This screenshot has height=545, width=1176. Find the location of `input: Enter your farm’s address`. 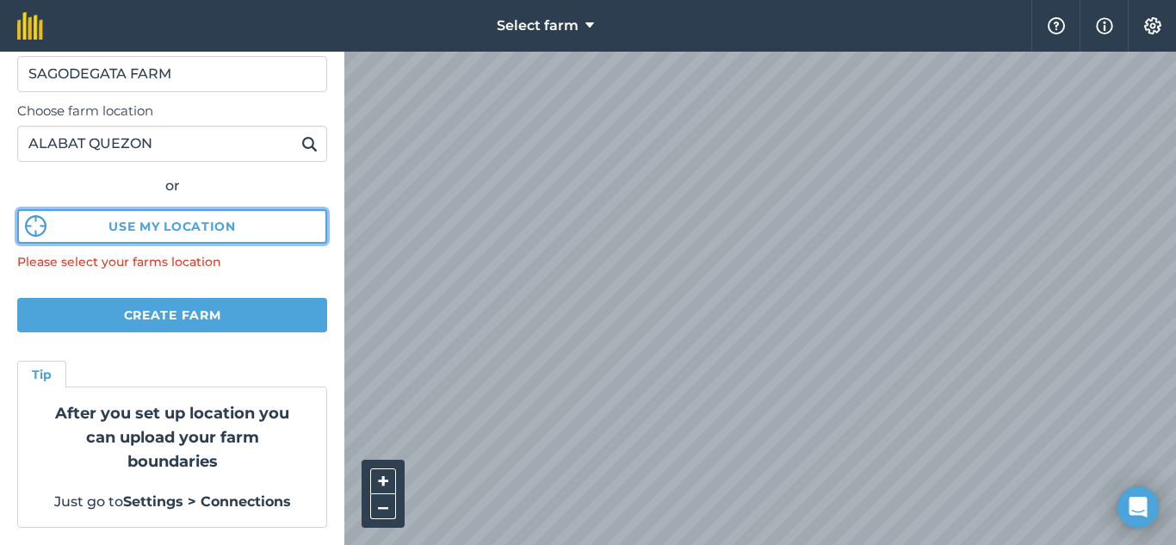

input: Enter your farm’s address is located at coordinates (172, 144).